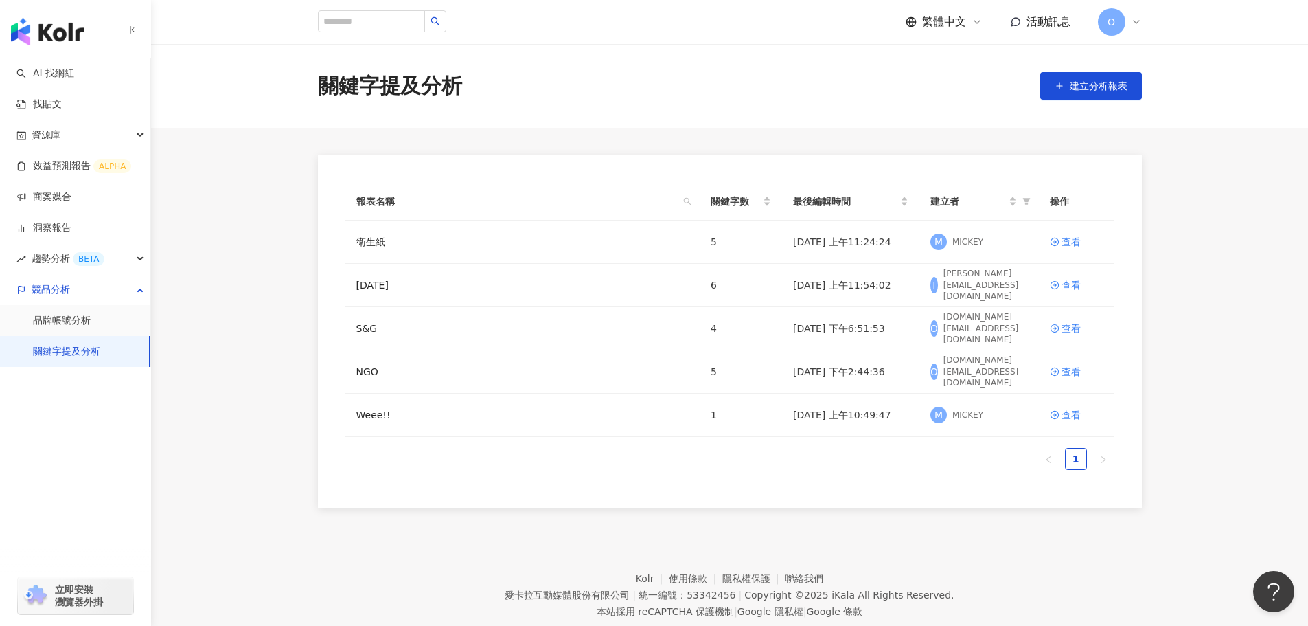 The width and height of the screenshot is (1308, 626). What do you see at coordinates (1104, 459) in the screenshot?
I see `span: right` at bounding box center [1104, 459].